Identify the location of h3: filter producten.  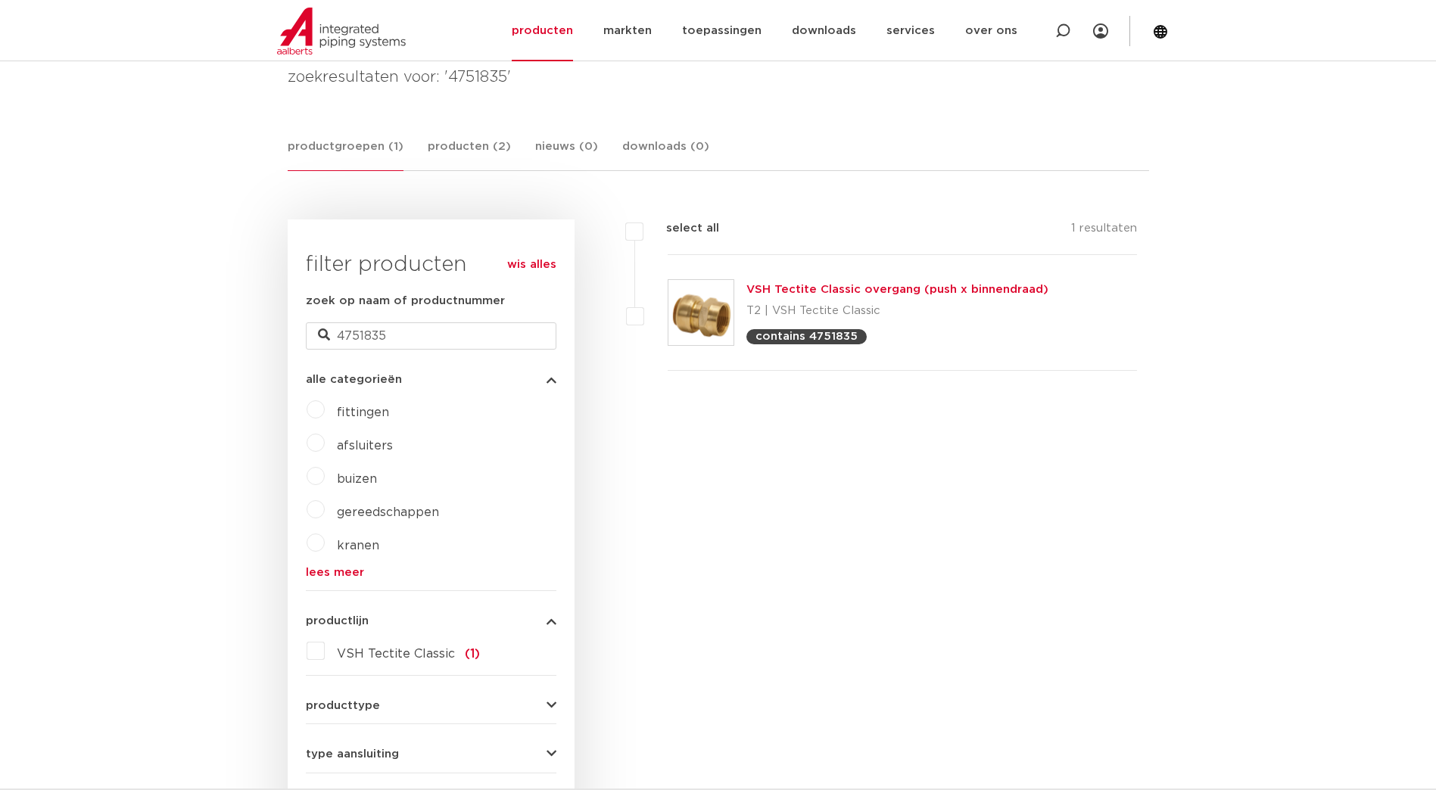
(431, 265).